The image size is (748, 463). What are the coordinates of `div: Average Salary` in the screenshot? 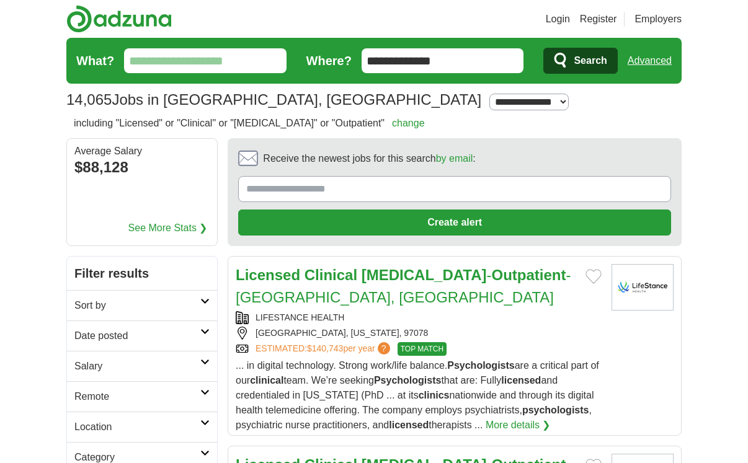 It's located at (142, 151).